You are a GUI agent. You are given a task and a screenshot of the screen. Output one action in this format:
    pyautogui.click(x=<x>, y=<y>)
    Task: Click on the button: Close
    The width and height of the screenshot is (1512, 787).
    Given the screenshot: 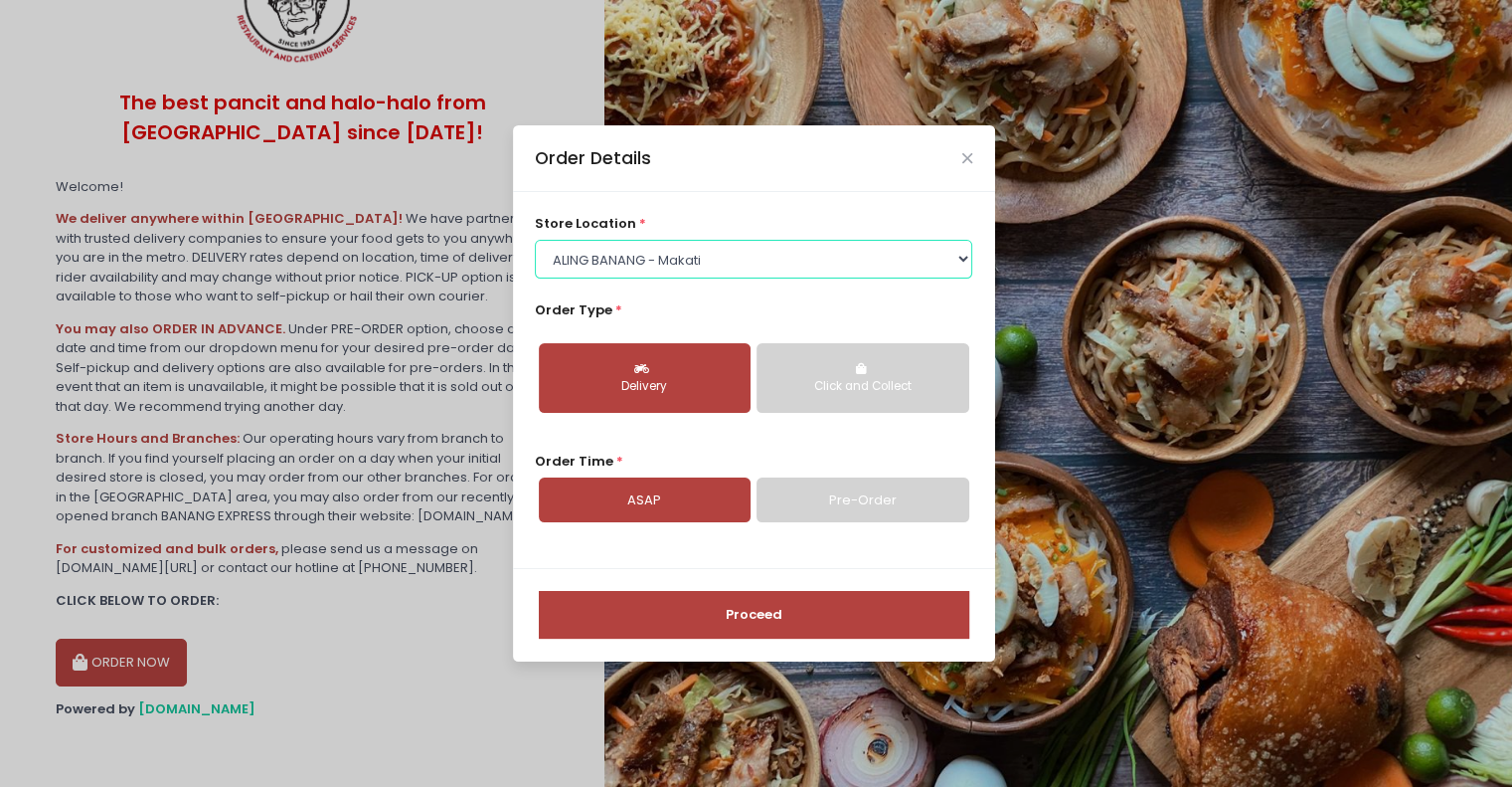 What is the action you would take?
    pyautogui.click(x=967, y=158)
    